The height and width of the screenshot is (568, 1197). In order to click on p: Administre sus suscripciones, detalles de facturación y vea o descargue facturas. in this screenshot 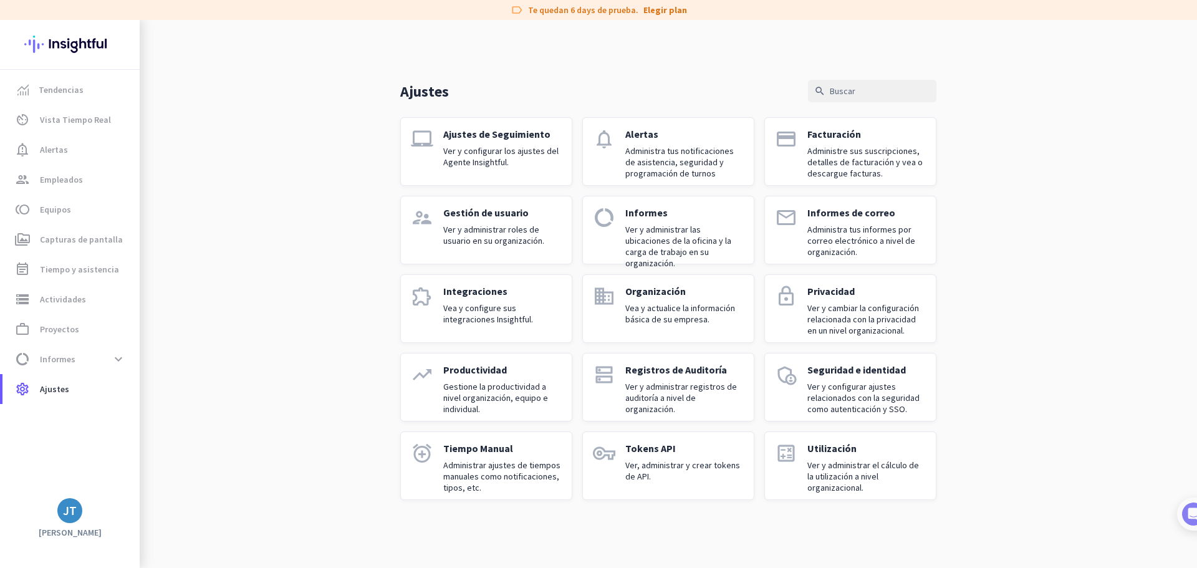, I will do `click(867, 162)`.